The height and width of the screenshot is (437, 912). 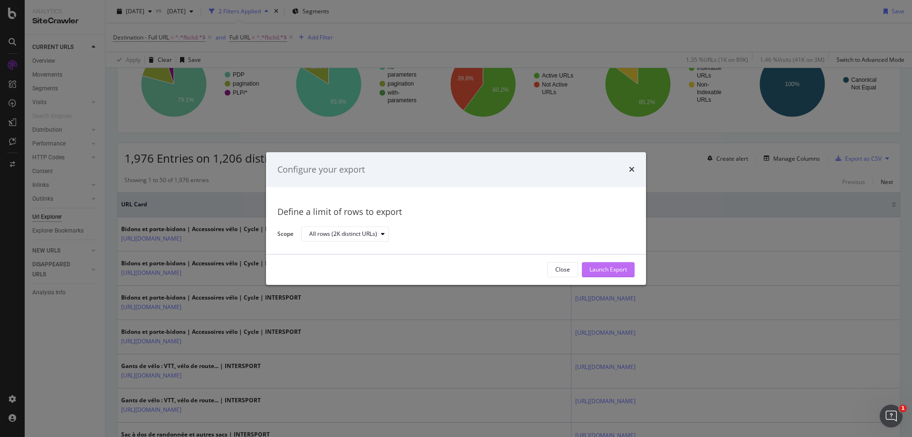 What do you see at coordinates (608, 269) in the screenshot?
I see `div: Launch Export` at bounding box center [608, 269].